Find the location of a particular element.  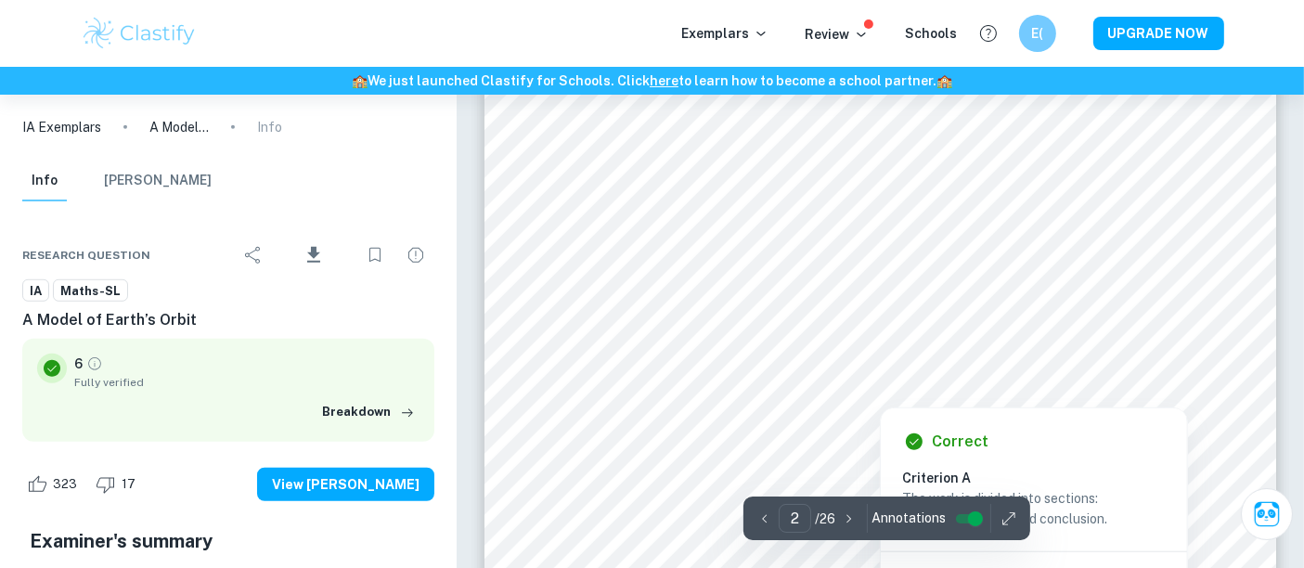

p: A Model of Earth’s Orbit is located at coordinates (179, 127).